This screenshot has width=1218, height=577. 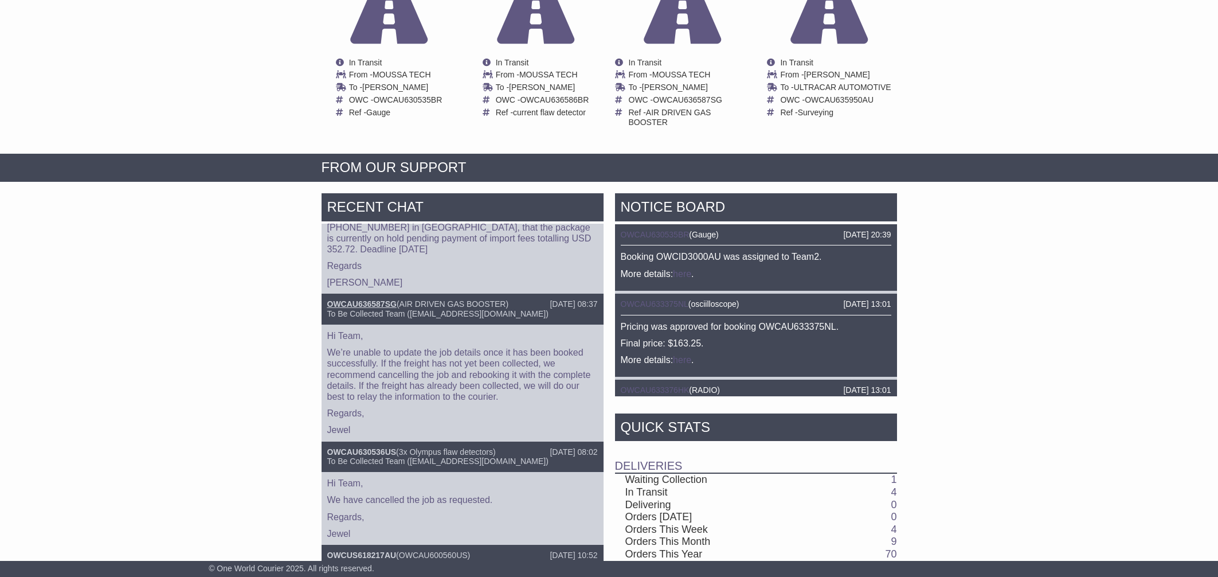 I want to click on a: OWCAU630535BR, so click(x=655, y=234).